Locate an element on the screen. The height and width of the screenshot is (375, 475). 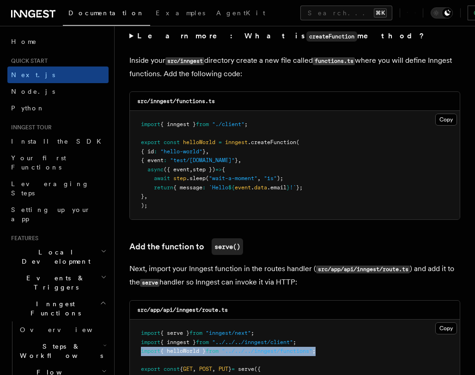
span: Install the SDK is located at coordinates (59, 141).